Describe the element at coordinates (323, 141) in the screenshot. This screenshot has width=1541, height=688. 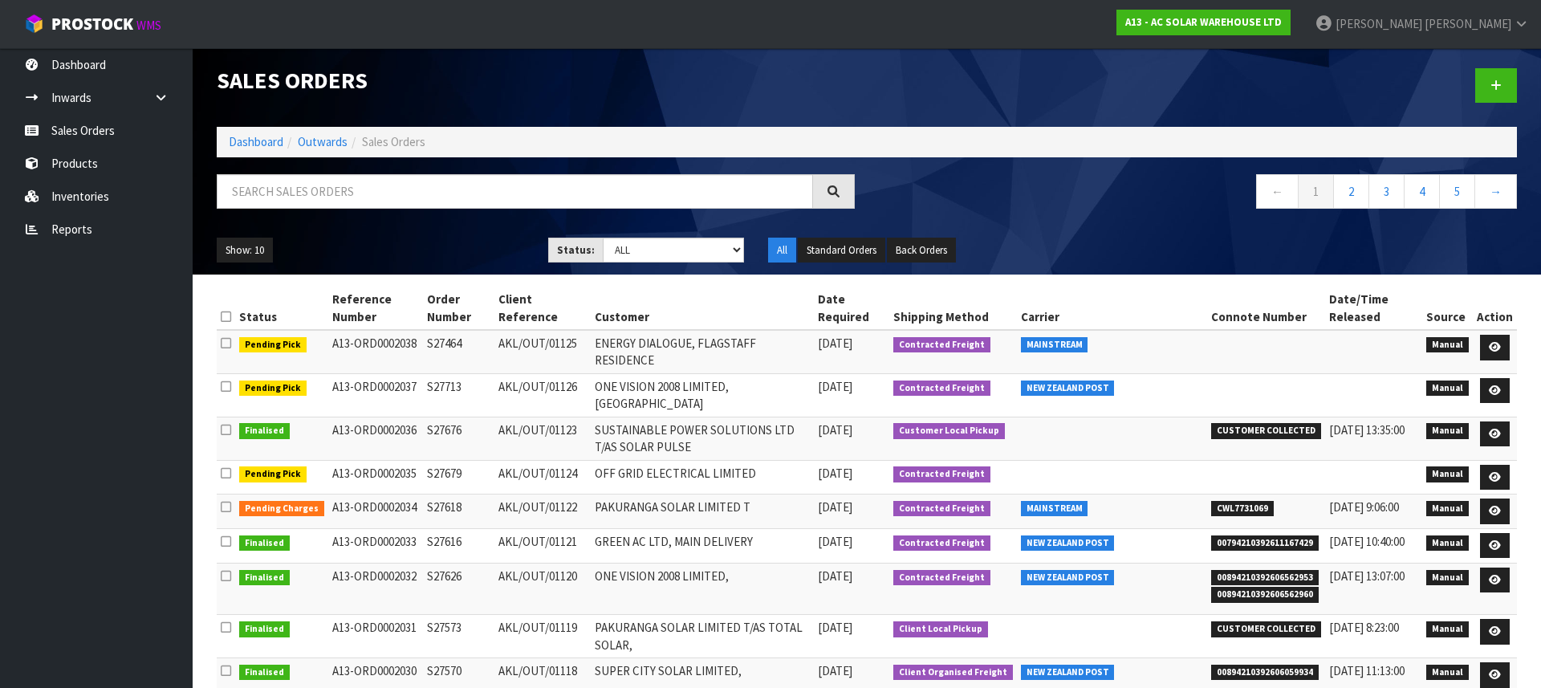
I see `a: Outwards` at that location.